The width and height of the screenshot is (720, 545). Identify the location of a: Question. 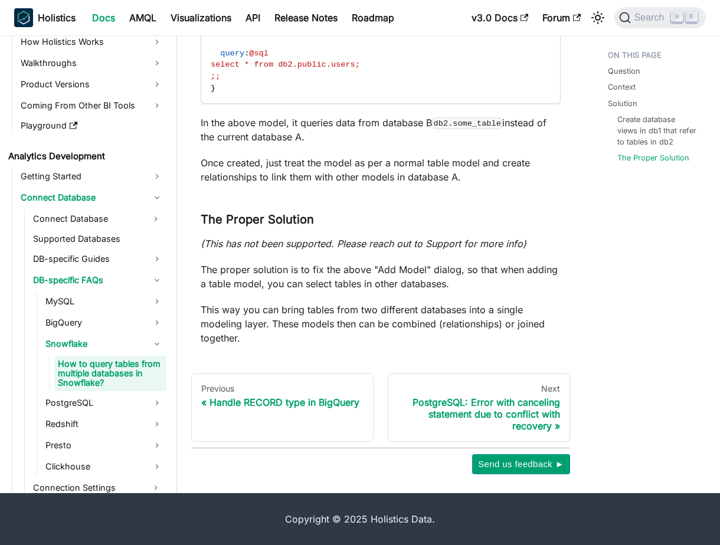
(623, 71).